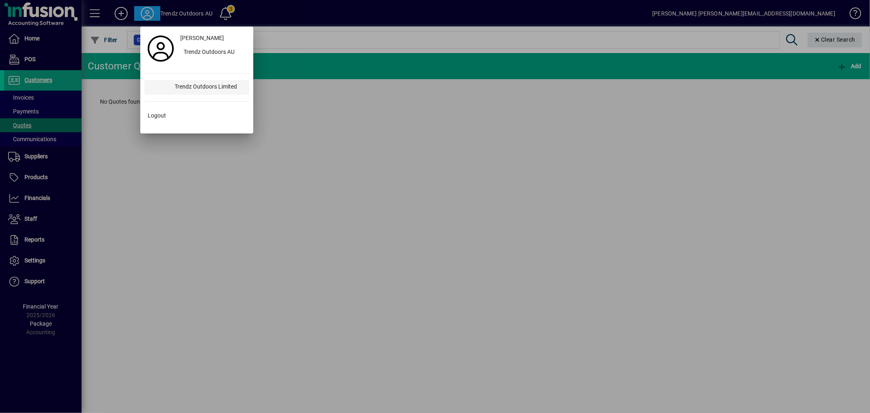 The width and height of the screenshot is (870, 413). What do you see at coordinates (208, 87) in the screenshot?
I see `div: Trendz Outdoors Limited` at bounding box center [208, 87].